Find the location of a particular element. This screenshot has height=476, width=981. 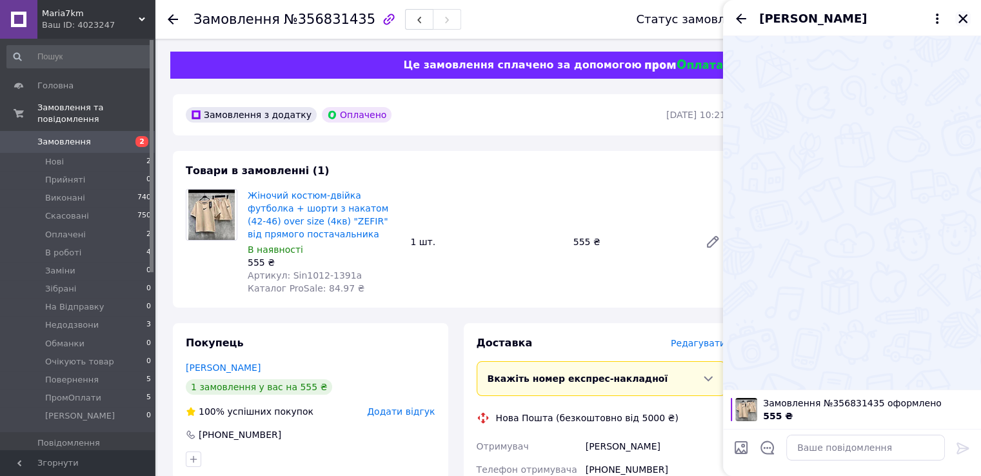

span: 555 ₴ is located at coordinates (777, 416).